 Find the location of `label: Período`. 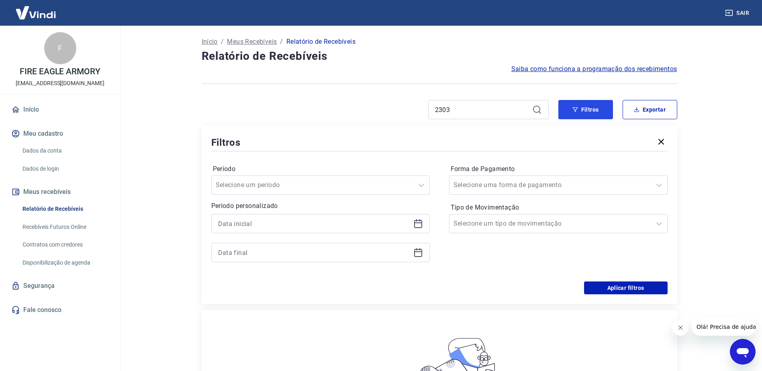

label: Período is located at coordinates (321, 169).